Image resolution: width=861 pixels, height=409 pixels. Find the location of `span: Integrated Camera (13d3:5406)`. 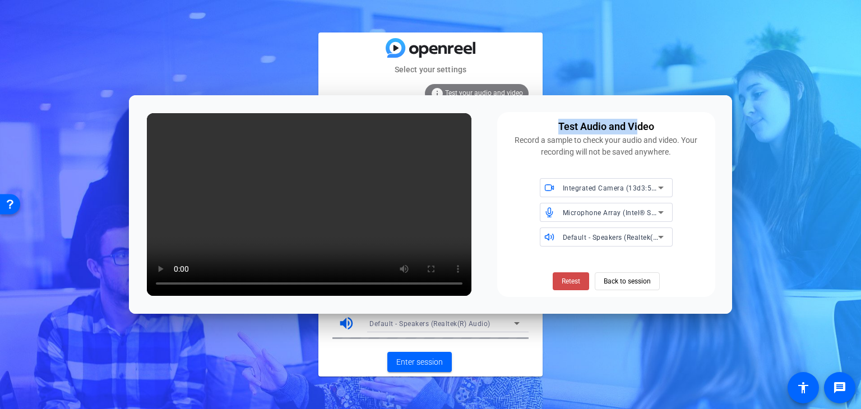

span: Integrated Camera (13d3:5406) is located at coordinates (615, 188).